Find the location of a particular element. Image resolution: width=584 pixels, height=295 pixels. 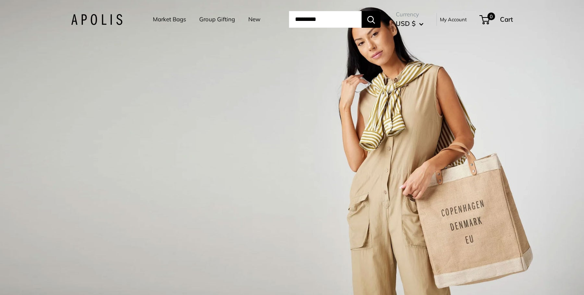

button: Search is located at coordinates (371, 19).